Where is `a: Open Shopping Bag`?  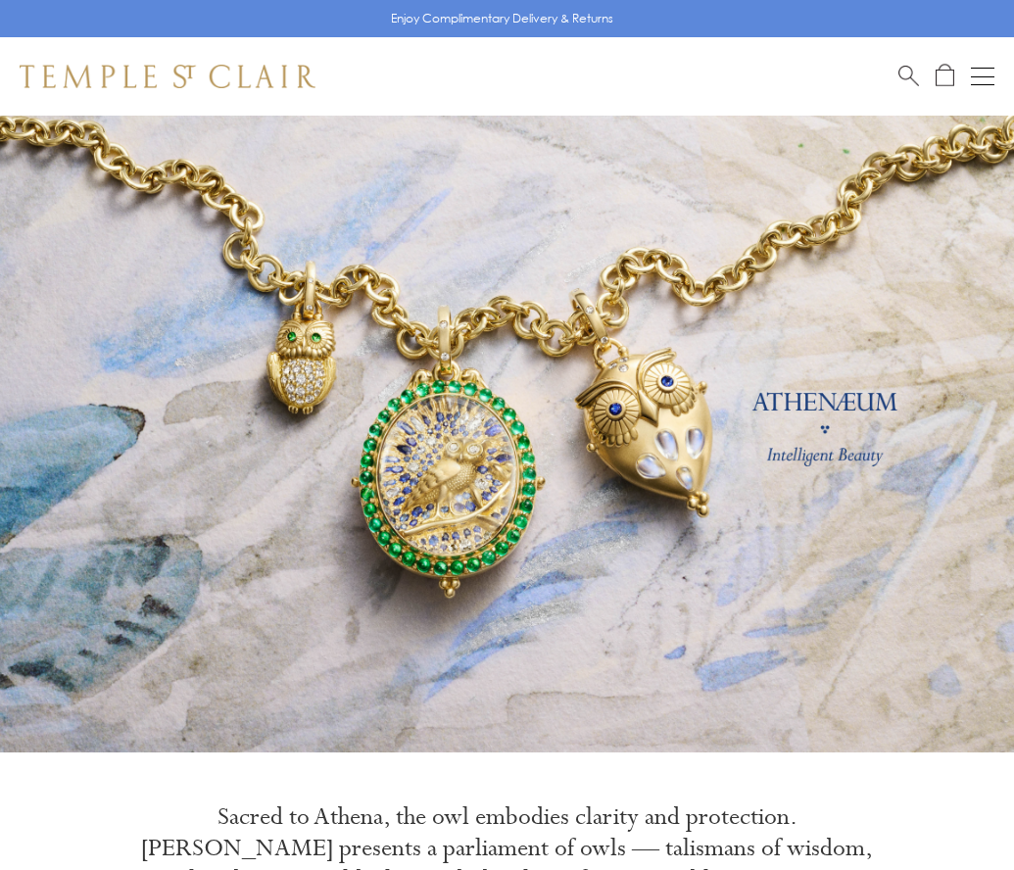
a: Open Shopping Bag is located at coordinates (944, 75).